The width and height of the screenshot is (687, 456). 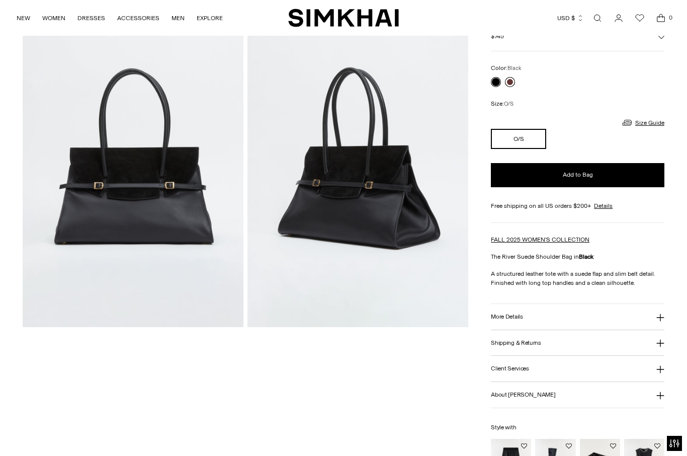 I want to click on h3: Shipping & Returns, so click(x=516, y=343).